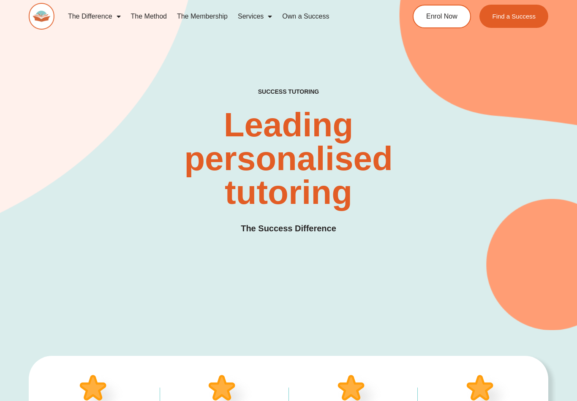 This screenshot has height=401, width=577. I want to click on a: The Method, so click(149, 16).